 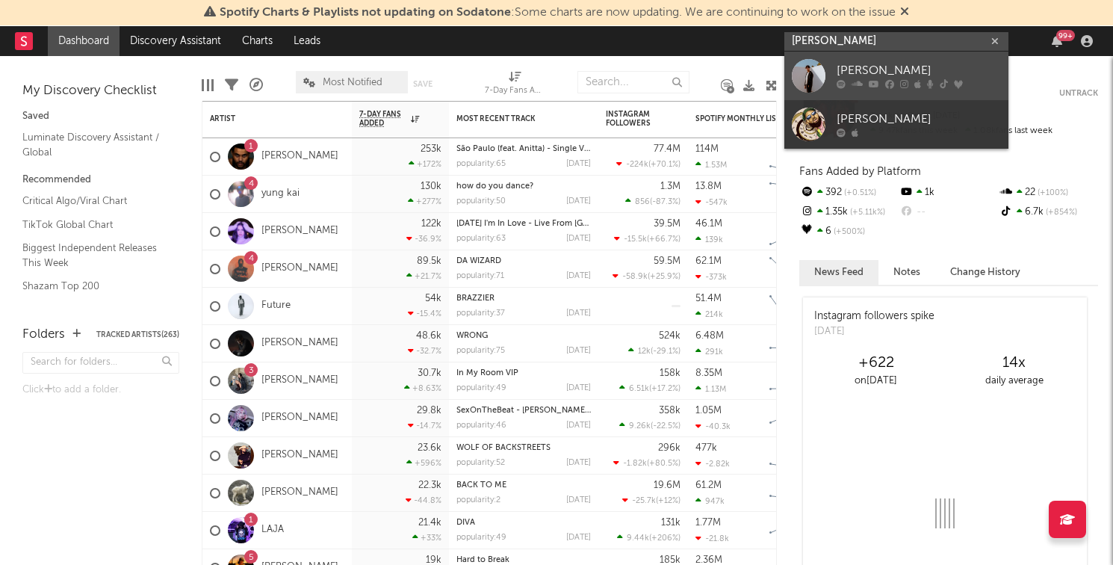 What do you see at coordinates (482, 559) in the screenshot?
I see `a: Hard to Break` at bounding box center [482, 559].